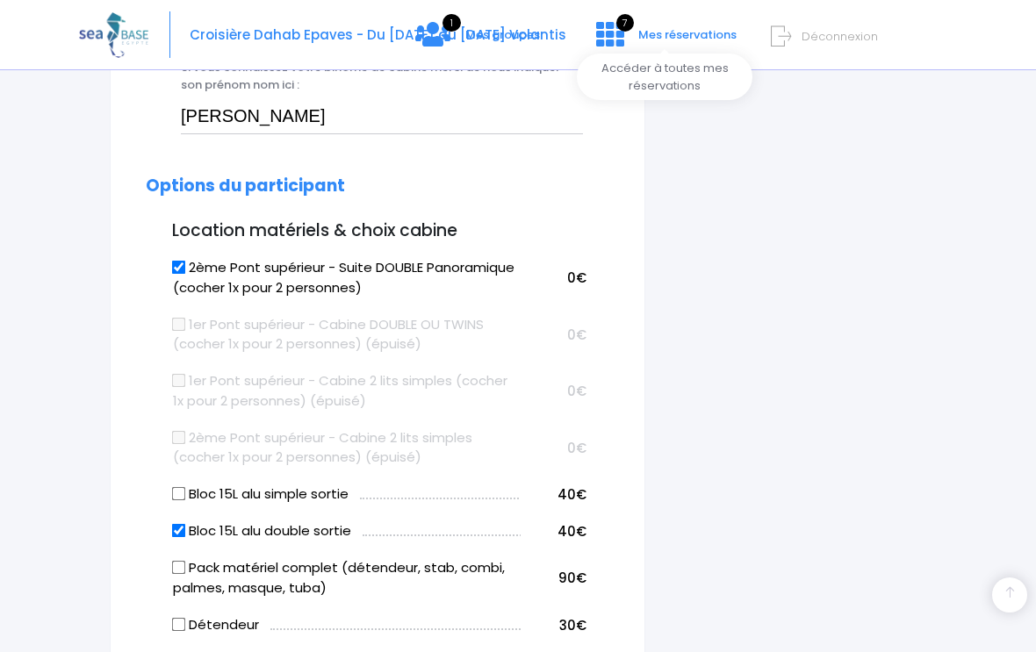 This screenshot has height=652, width=1036. What do you see at coordinates (377, 231) in the screenshot?
I see `h3: Location matériels & choix cabine` at bounding box center [377, 231].